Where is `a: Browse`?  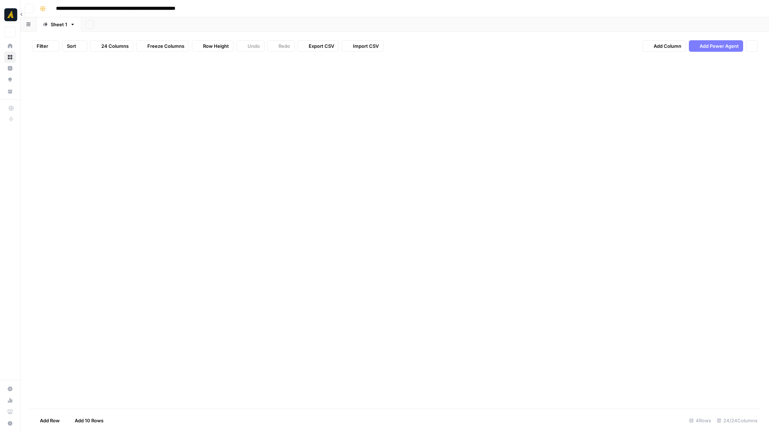 a: Browse is located at coordinates (10, 57).